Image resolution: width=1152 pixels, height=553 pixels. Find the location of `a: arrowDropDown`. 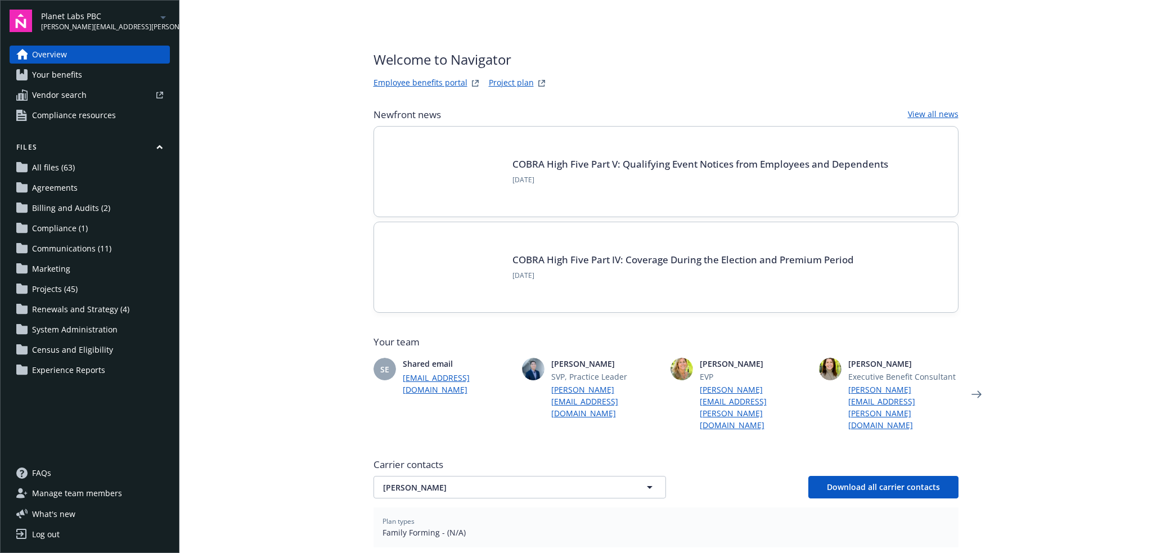

a: arrowDropDown is located at coordinates (163, 17).